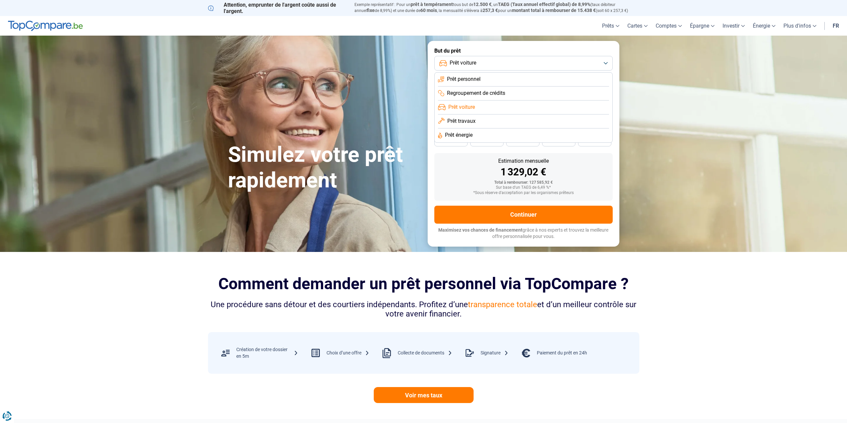  I want to click on a: Comptes, so click(669, 26).